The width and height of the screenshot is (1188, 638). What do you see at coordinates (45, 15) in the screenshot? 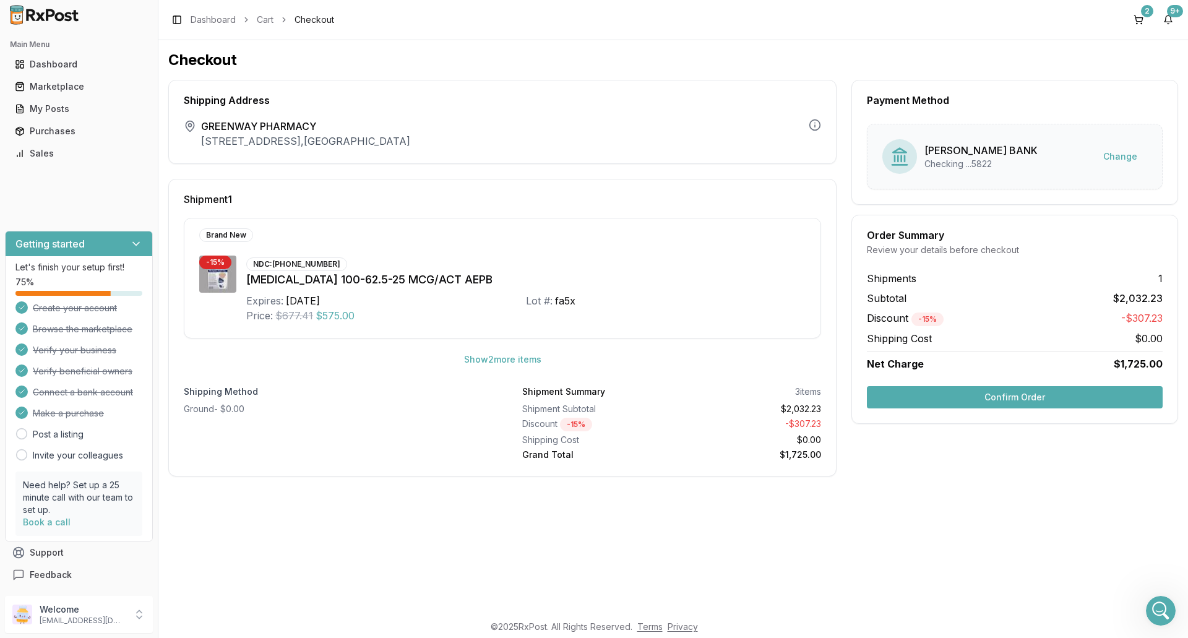
I see `img: RxPost Logo` at bounding box center [45, 15].